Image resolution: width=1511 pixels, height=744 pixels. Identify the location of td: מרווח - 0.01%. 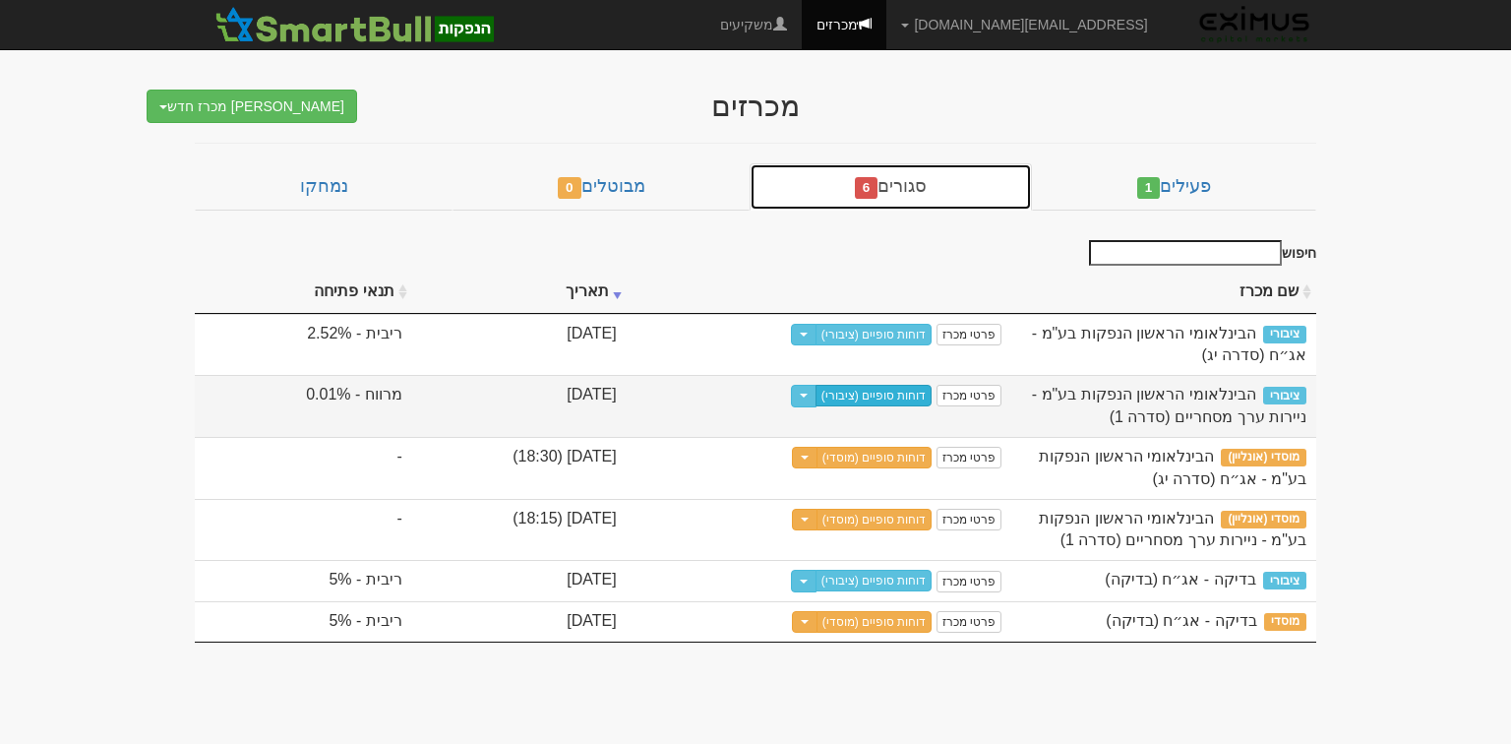
(303, 405).